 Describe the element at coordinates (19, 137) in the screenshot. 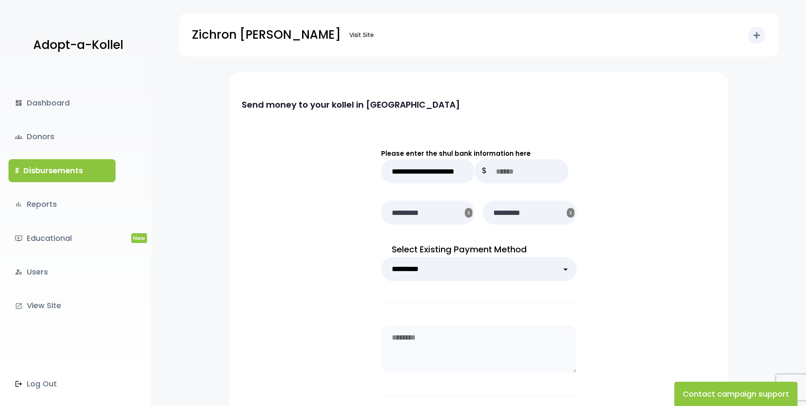

I see `span: groups` at that location.